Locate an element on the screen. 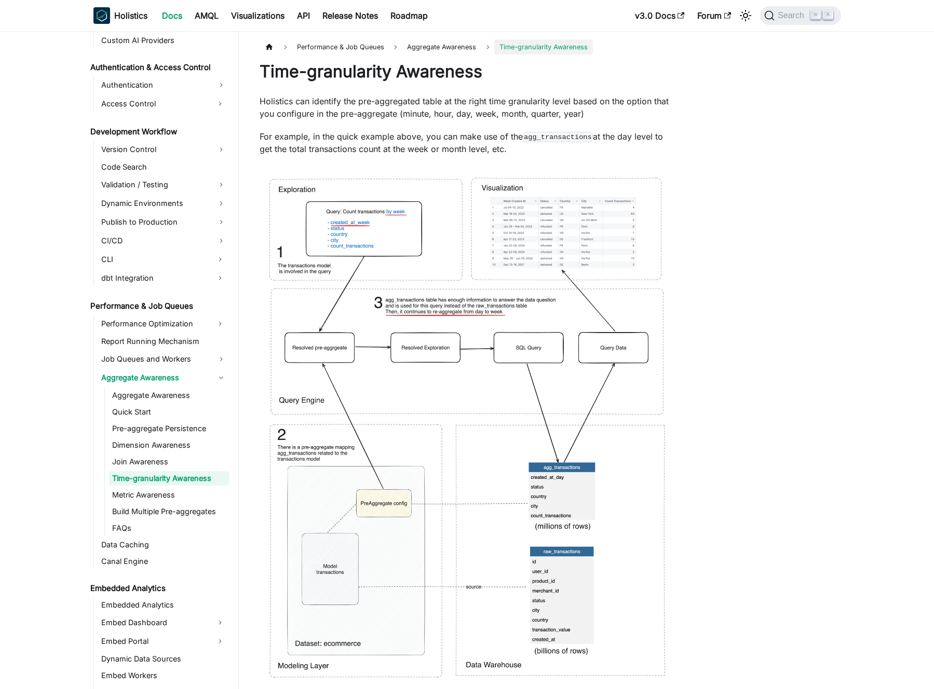  a: dbt Integration is located at coordinates (154, 278).